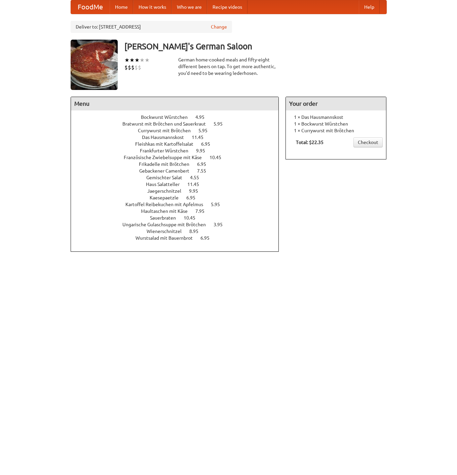  What do you see at coordinates (179, 178) in the screenshot?
I see `a: Gemischter Salat 4.55` at bounding box center [179, 178].